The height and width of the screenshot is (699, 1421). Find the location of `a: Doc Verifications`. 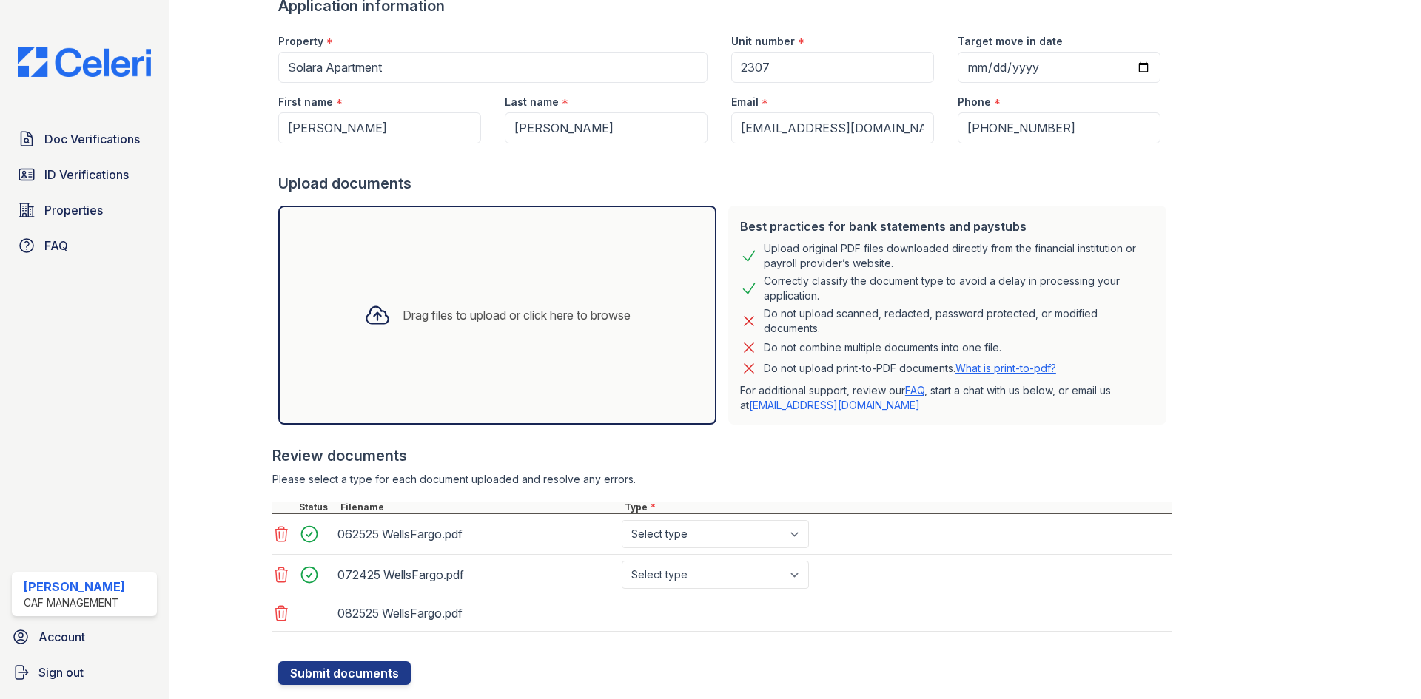

a: Doc Verifications is located at coordinates (84, 139).